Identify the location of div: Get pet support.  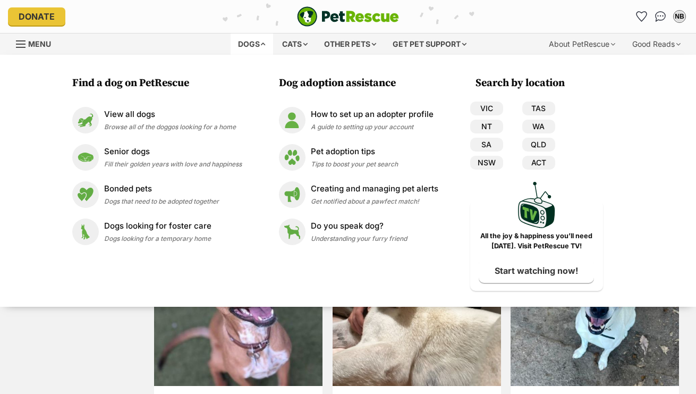
(429, 44).